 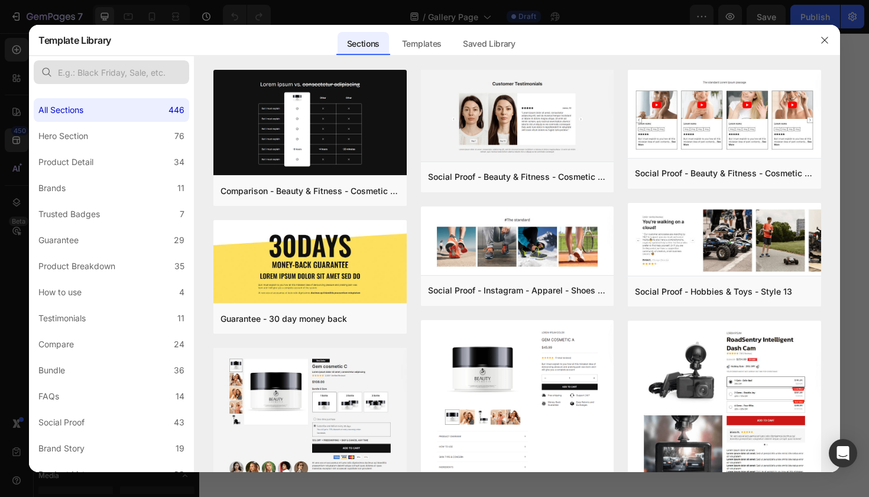 What do you see at coordinates (284, 319) in the screenshot?
I see `div: Guarantee - 30 day money back` at bounding box center [284, 319].